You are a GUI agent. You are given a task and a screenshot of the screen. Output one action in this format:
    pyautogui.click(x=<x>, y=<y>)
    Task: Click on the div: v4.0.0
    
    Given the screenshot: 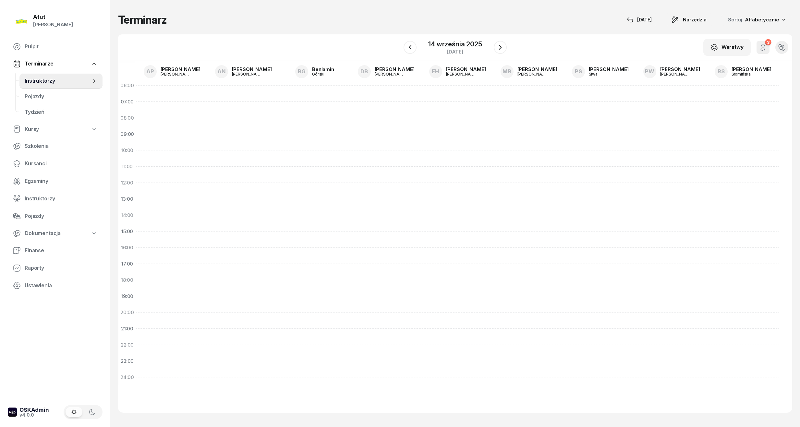 What is the action you would take?
    pyautogui.click(x=34, y=415)
    